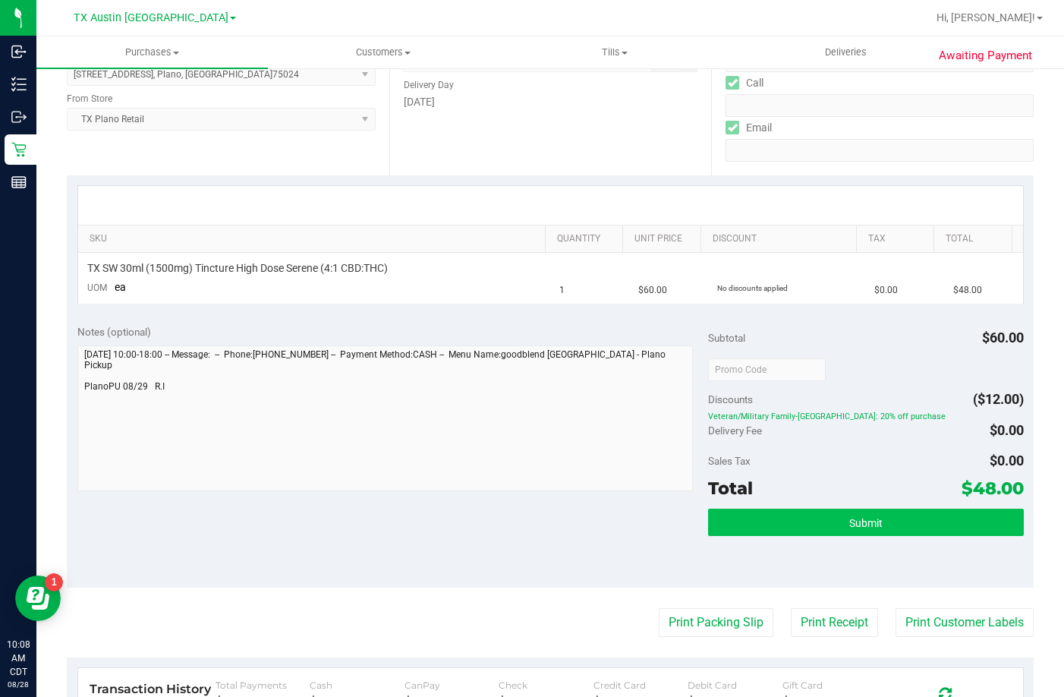  I want to click on span: No discounts applied, so click(752, 288).